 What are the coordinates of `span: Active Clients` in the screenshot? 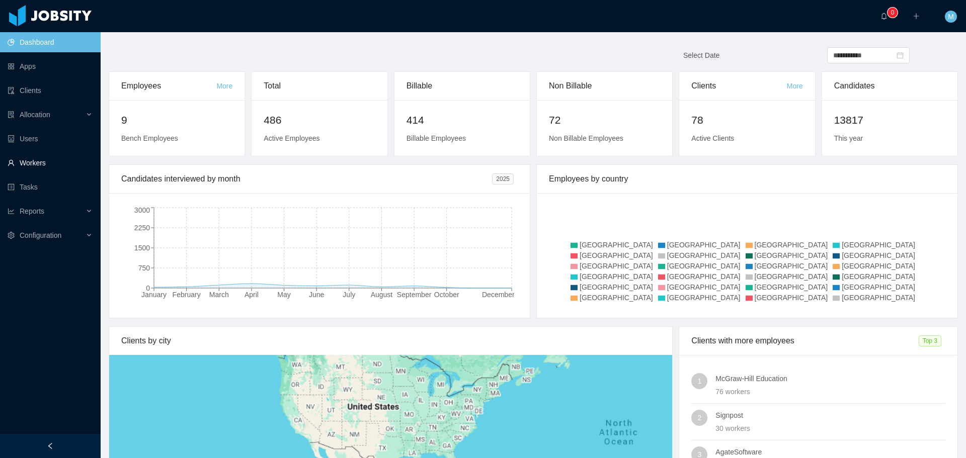 It's located at (712, 138).